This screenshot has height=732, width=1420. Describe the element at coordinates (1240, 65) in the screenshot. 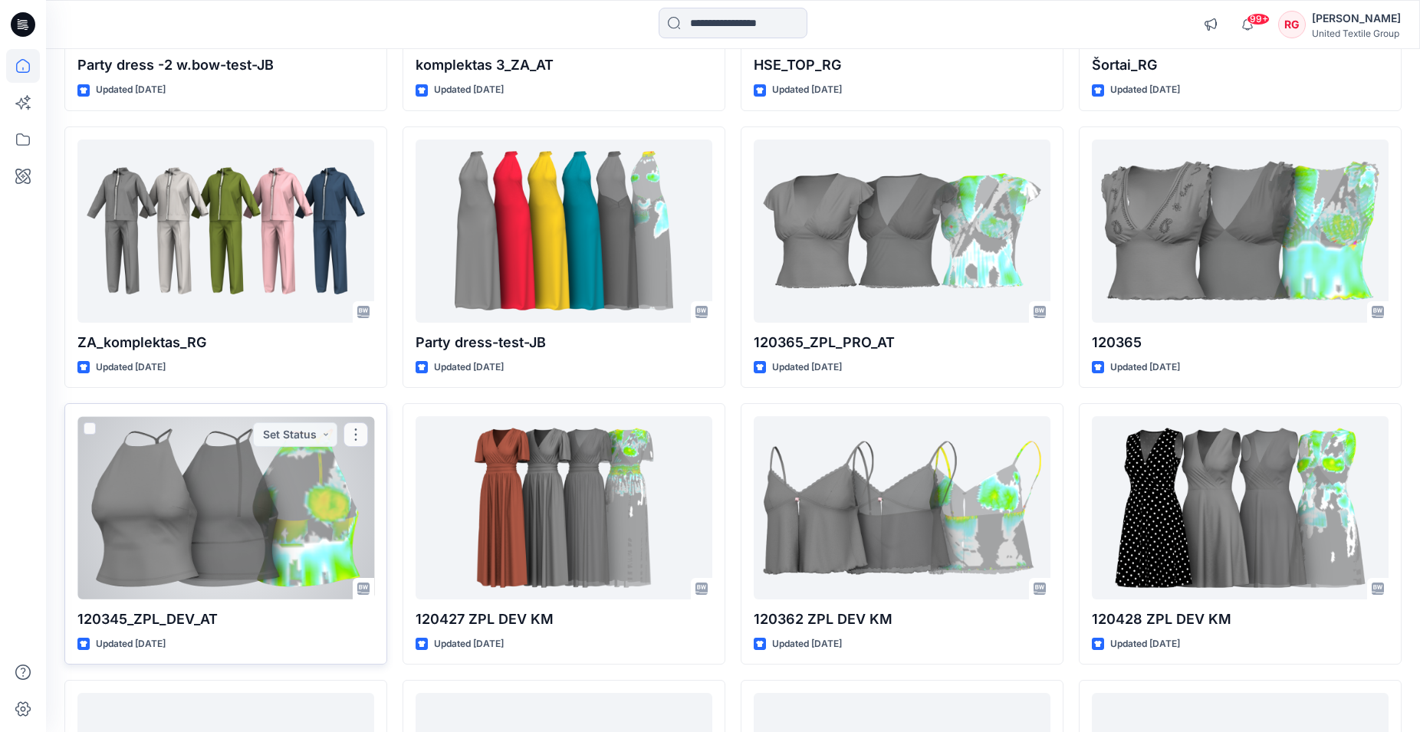

I see `p: Šortai_RG` at that location.